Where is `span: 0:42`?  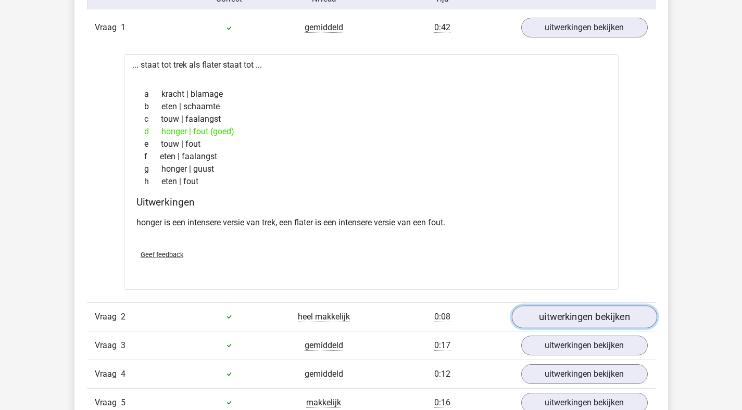
span: 0:42 is located at coordinates (442, 28).